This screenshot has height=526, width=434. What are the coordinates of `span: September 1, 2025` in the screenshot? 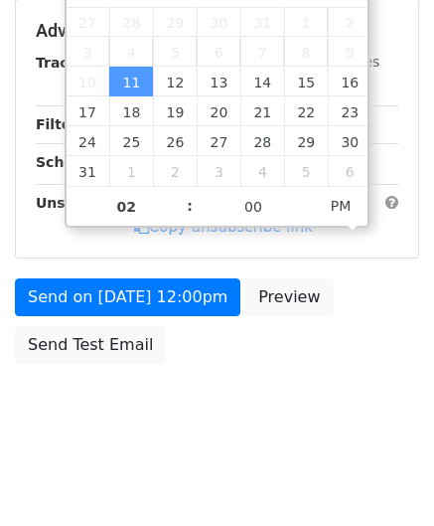 It's located at (131, 171).